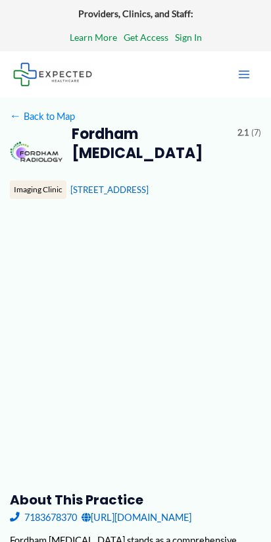  Describe the element at coordinates (244, 74) in the screenshot. I see `button: Main menu toggle` at that location.